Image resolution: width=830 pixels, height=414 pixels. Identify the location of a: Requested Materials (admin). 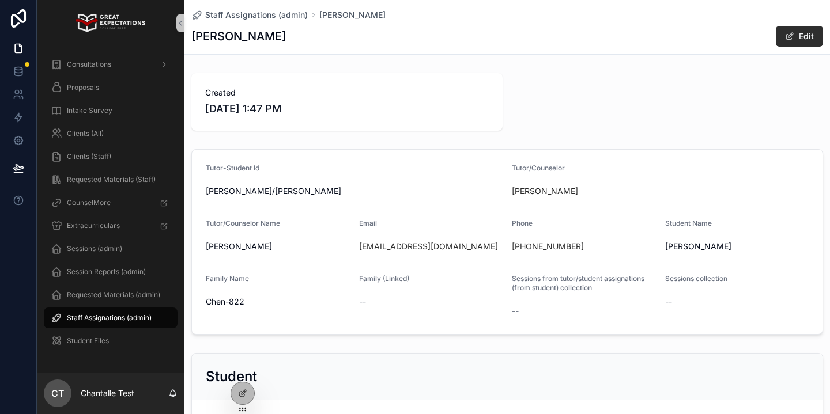
(111, 295).